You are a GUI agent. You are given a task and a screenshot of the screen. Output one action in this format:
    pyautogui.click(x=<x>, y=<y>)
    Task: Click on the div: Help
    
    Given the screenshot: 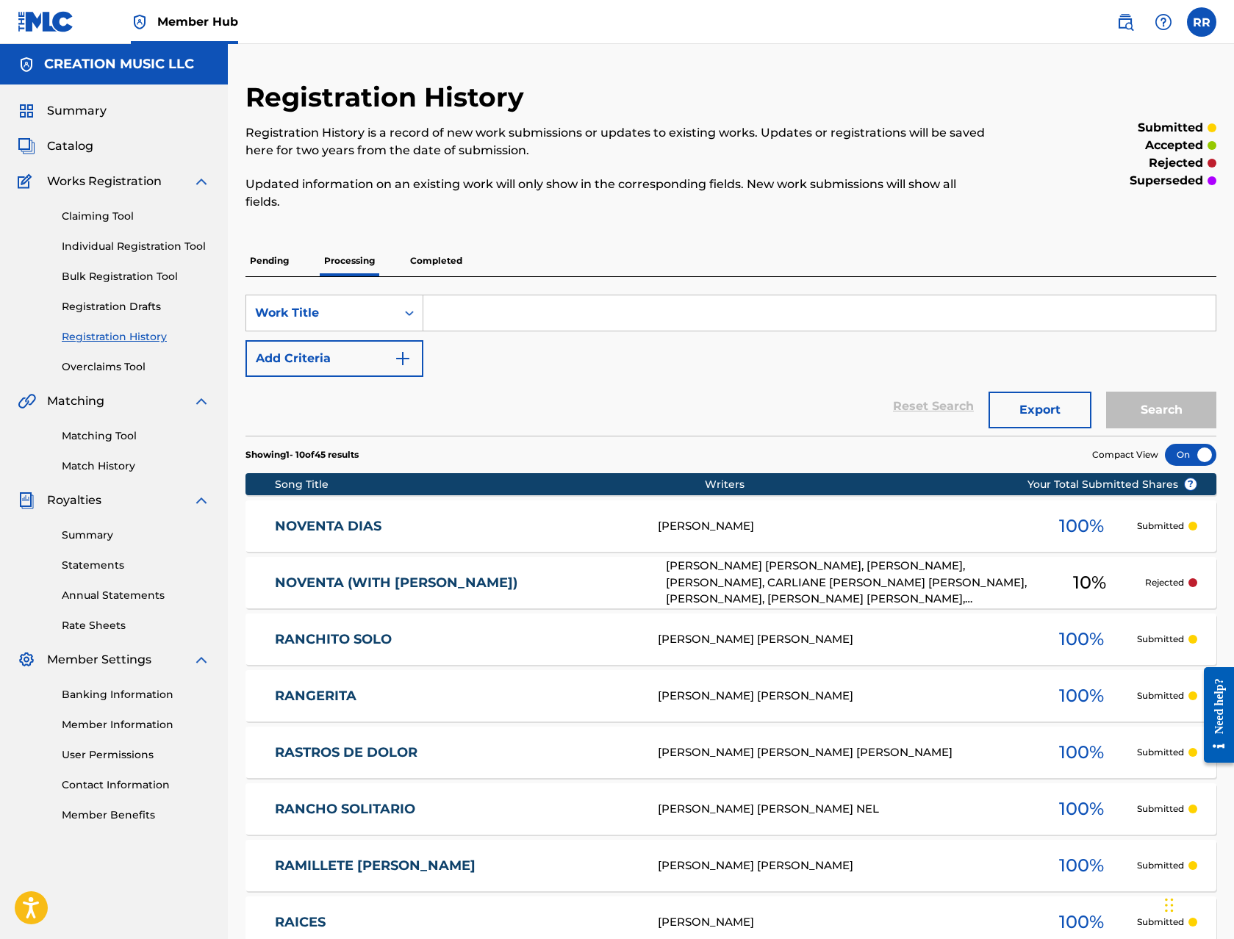 What is the action you would take?
    pyautogui.click(x=1163, y=22)
    